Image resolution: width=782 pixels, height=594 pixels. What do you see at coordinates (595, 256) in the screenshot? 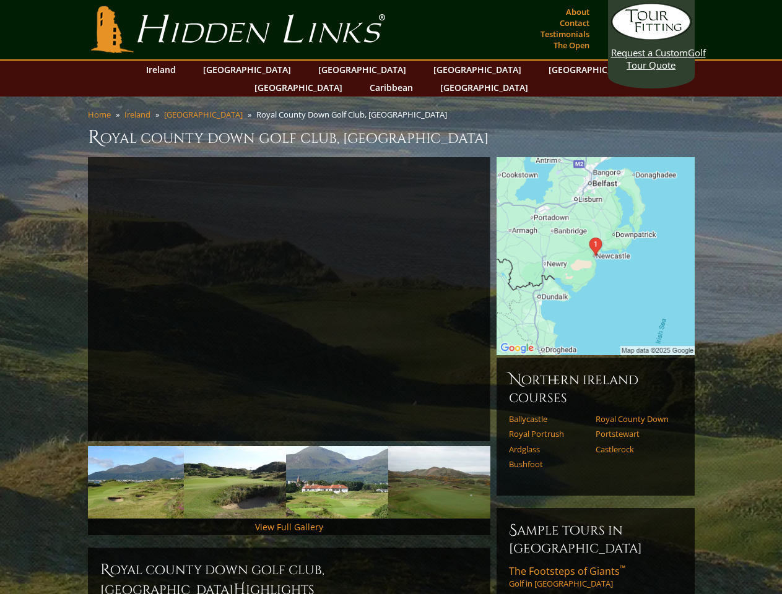
I see `img: Google Map of Royal County Down Golf Club, Golf Links Road, Newcastle, Northern Ireland, United K...` at bounding box center [595, 256].